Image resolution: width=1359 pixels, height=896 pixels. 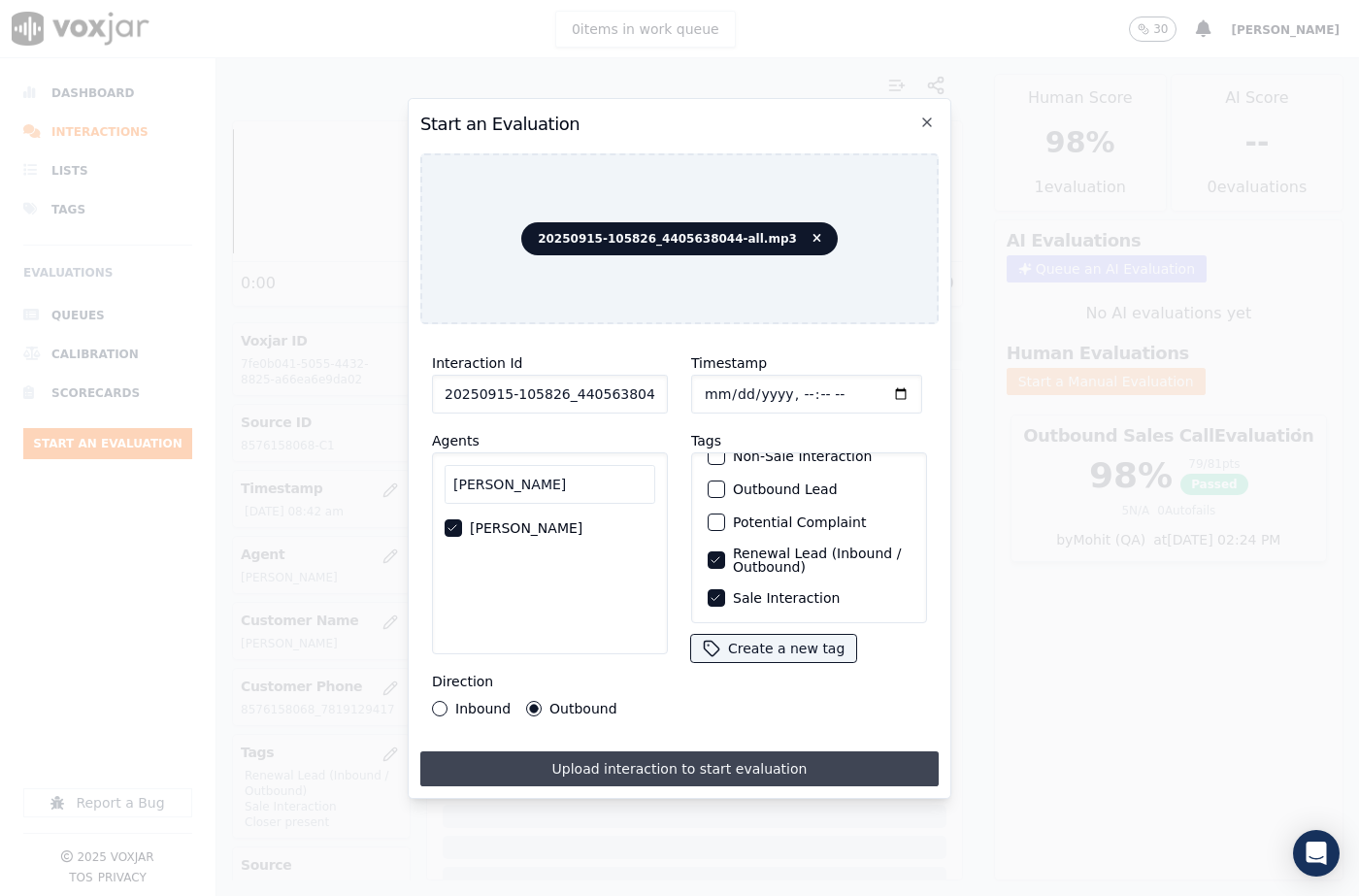 I want to click on label: Direction, so click(x=462, y=681).